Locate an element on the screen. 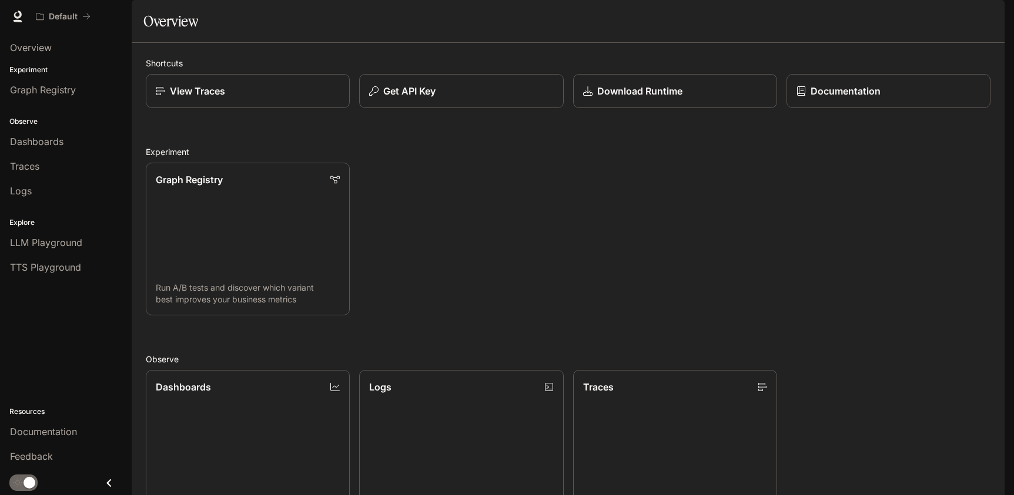 This screenshot has width=1014, height=495. p: Documentation is located at coordinates (845, 91).